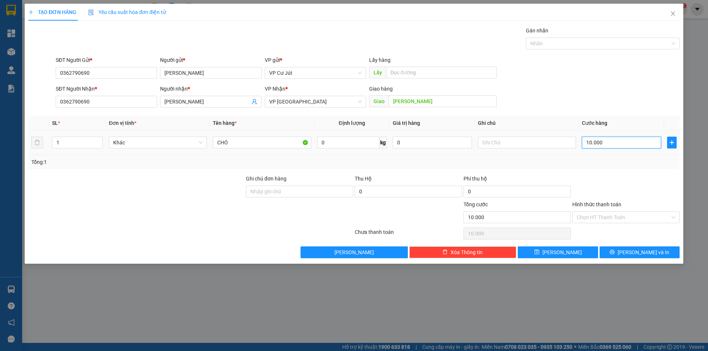  Describe the element at coordinates (210, 60) in the screenshot. I see `div: Người gửi` at that location.